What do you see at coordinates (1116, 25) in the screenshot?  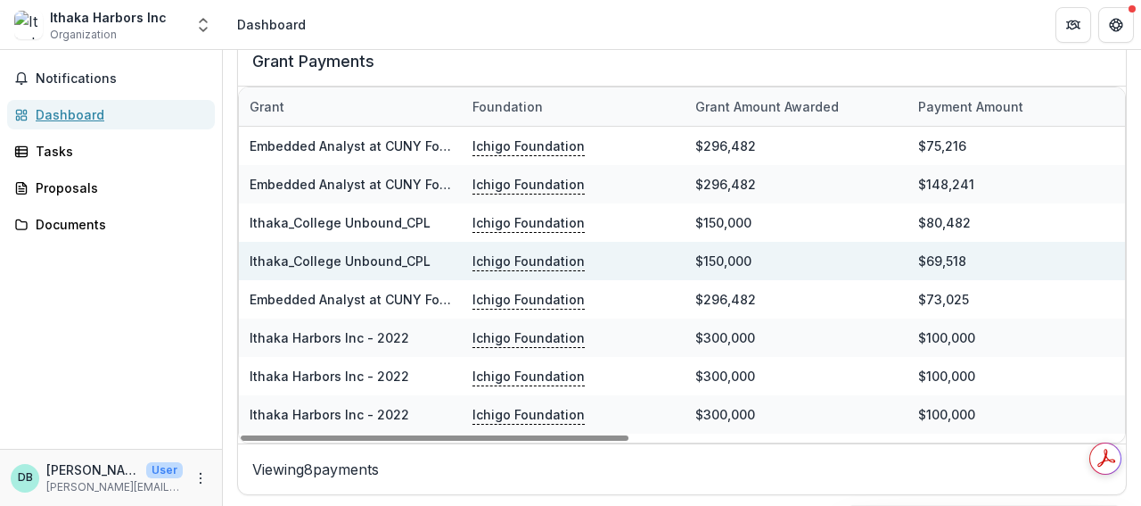 I see `button: Get Help` at bounding box center [1116, 25].